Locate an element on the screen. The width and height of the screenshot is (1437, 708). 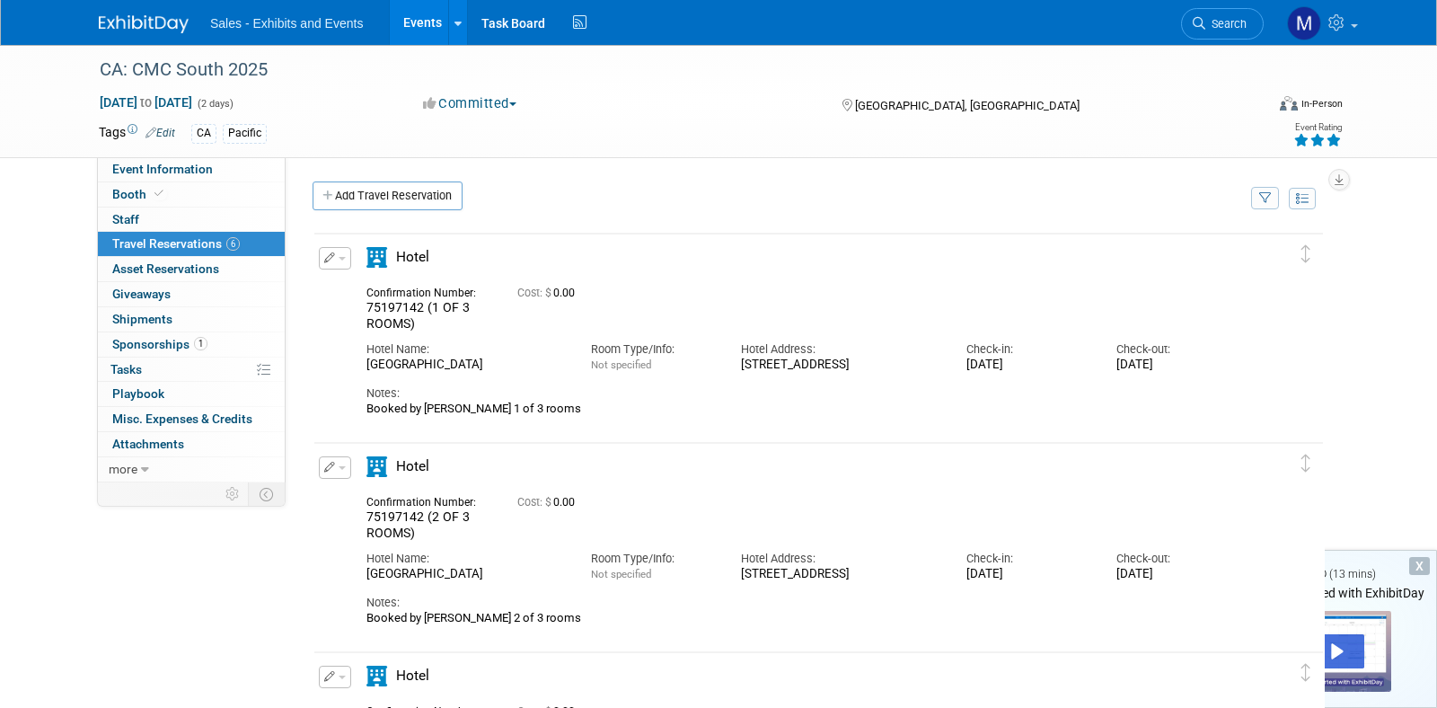
span: Booth is located at coordinates (139, 194).